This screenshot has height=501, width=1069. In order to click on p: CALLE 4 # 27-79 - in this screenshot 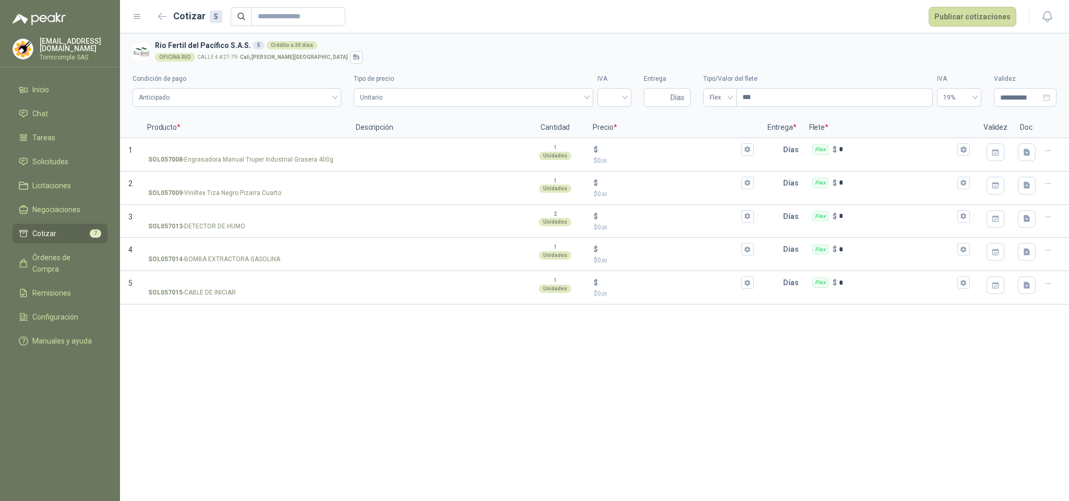, I will do `click(272, 57)`.